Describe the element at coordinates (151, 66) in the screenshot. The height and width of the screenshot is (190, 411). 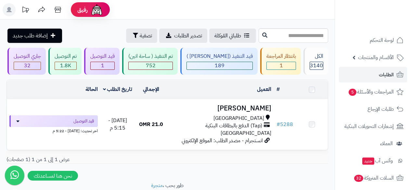
I see `span: 752` at that location.